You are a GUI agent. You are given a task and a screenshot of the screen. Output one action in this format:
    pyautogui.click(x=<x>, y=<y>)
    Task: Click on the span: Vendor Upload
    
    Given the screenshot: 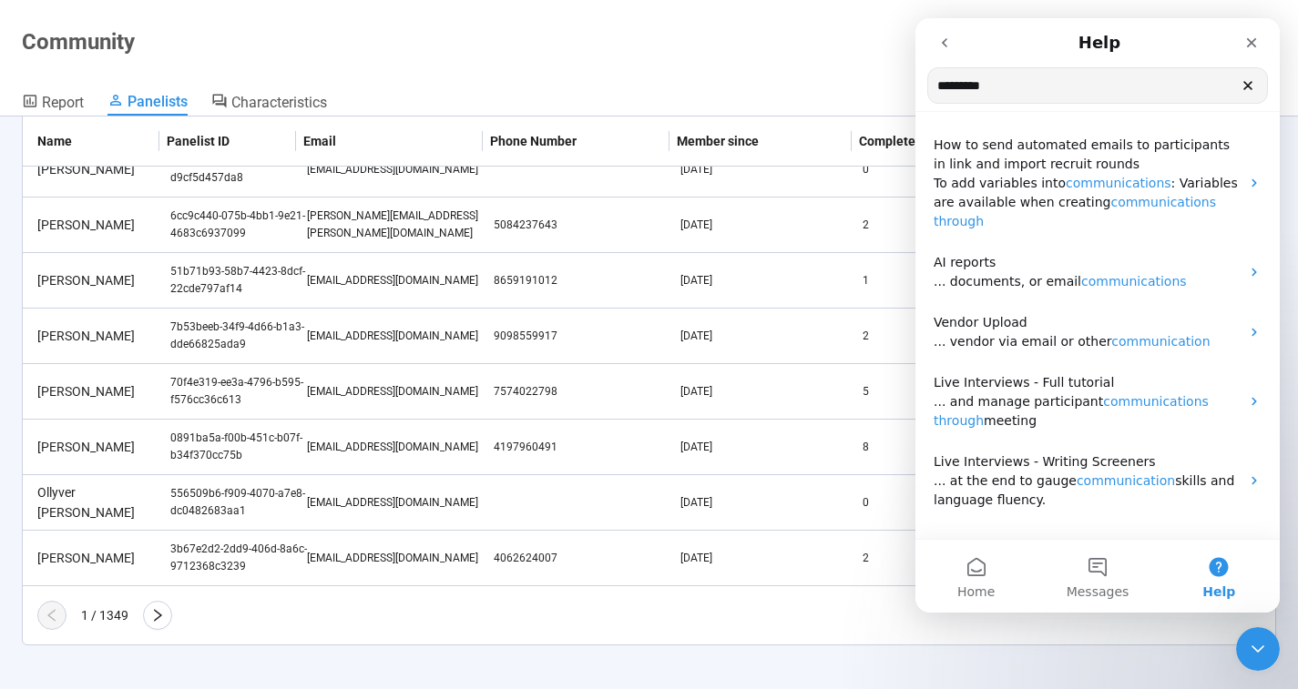 What is the action you would take?
    pyautogui.click(x=65, y=304)
    